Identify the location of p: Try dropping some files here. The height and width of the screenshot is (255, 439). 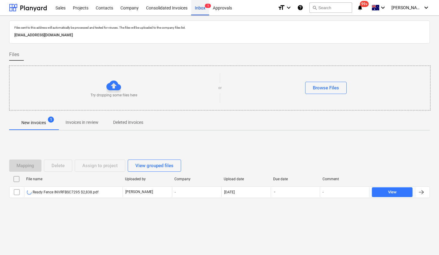
(114, 95).